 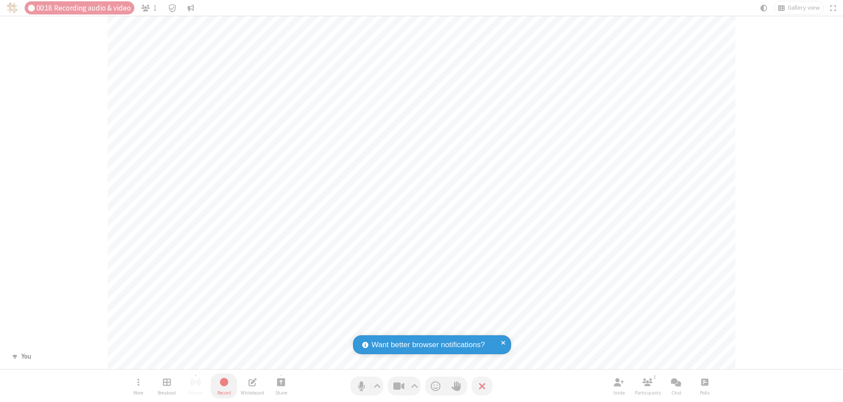 I want to click on button: Mute (⌘+Shift+A), so click(x=367, y=386).